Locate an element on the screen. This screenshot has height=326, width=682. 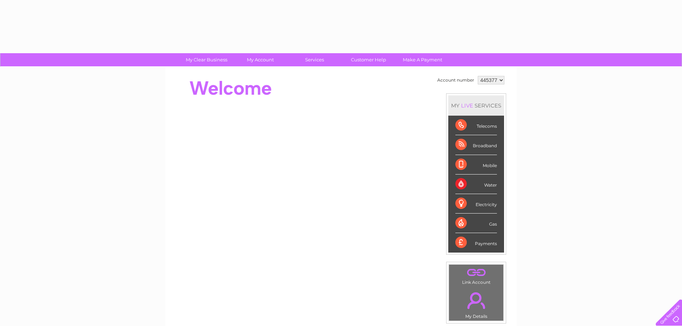
td: Account number is located at coordinates (456, 80).